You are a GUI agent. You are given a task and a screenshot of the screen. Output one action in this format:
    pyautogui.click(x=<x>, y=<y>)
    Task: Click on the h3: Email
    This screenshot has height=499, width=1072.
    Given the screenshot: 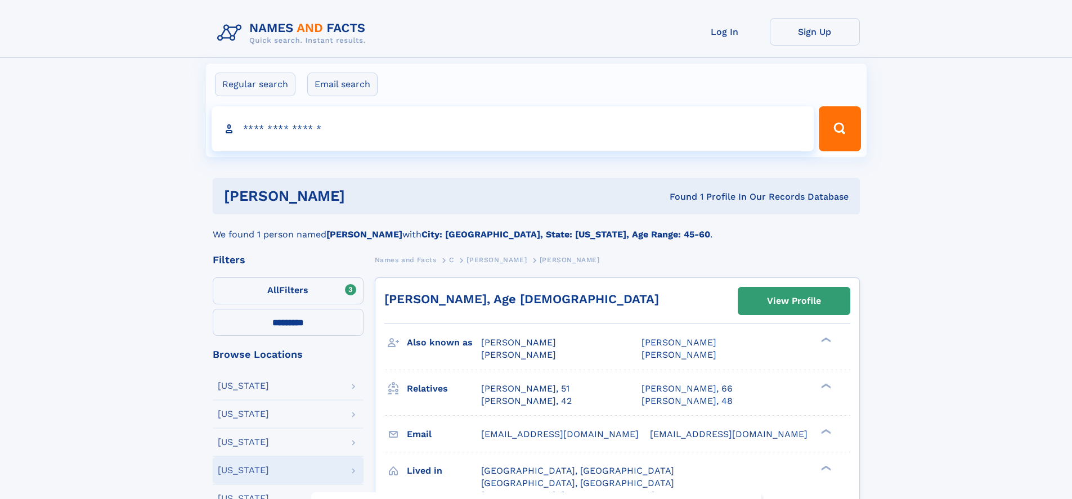 What is the action you would take?
    pyautogui.click(x=444, y=434)
    